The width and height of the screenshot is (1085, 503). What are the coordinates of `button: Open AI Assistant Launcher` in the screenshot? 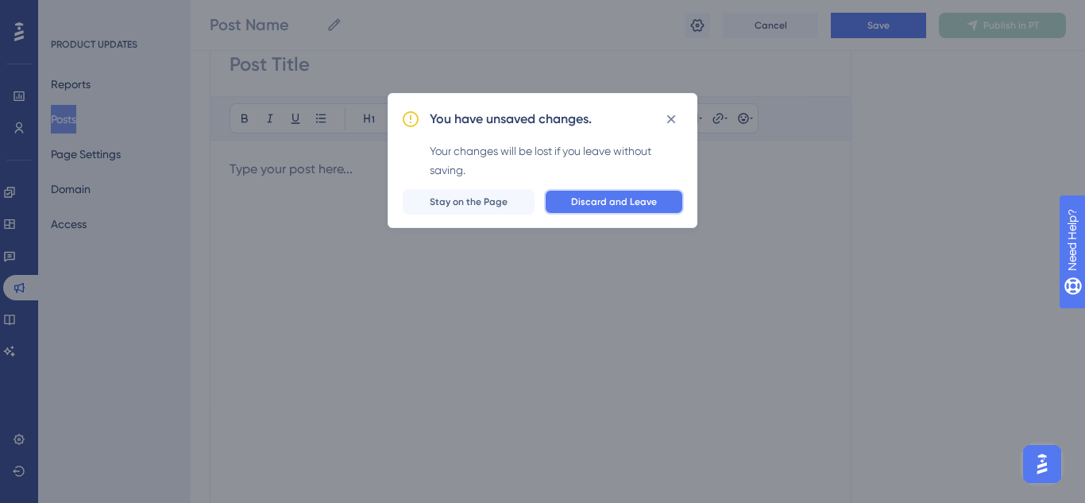 It's located at (24, 24).